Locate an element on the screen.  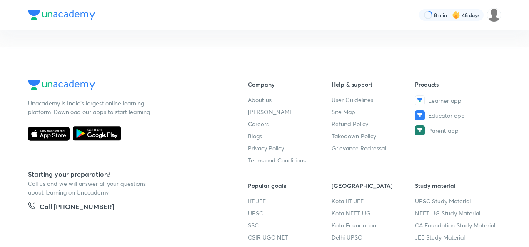
a: Privacy Policy is located at coordinates (290, 148).